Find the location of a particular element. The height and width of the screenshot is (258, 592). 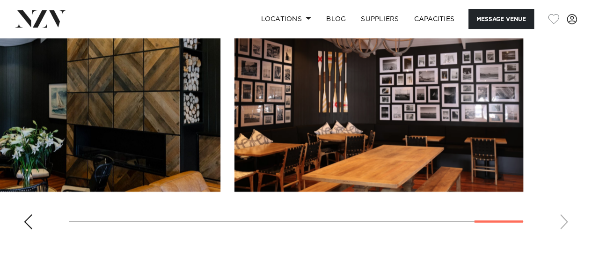

a: SUPPLIERS is located at coordinates (380, 19).